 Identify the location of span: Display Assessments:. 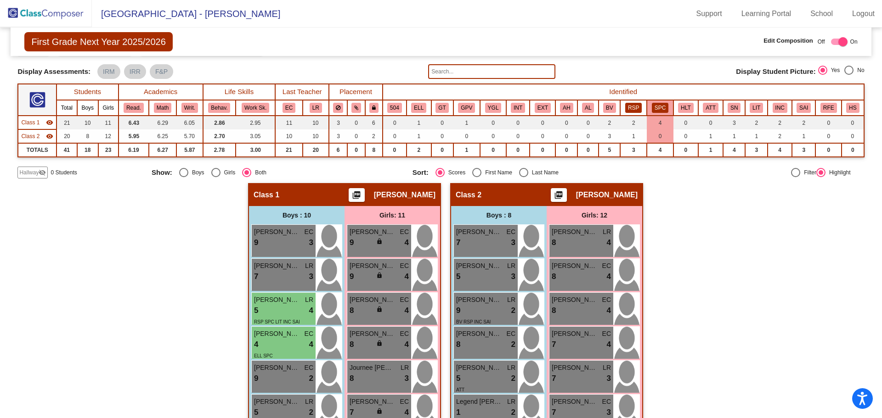
(54, 72).